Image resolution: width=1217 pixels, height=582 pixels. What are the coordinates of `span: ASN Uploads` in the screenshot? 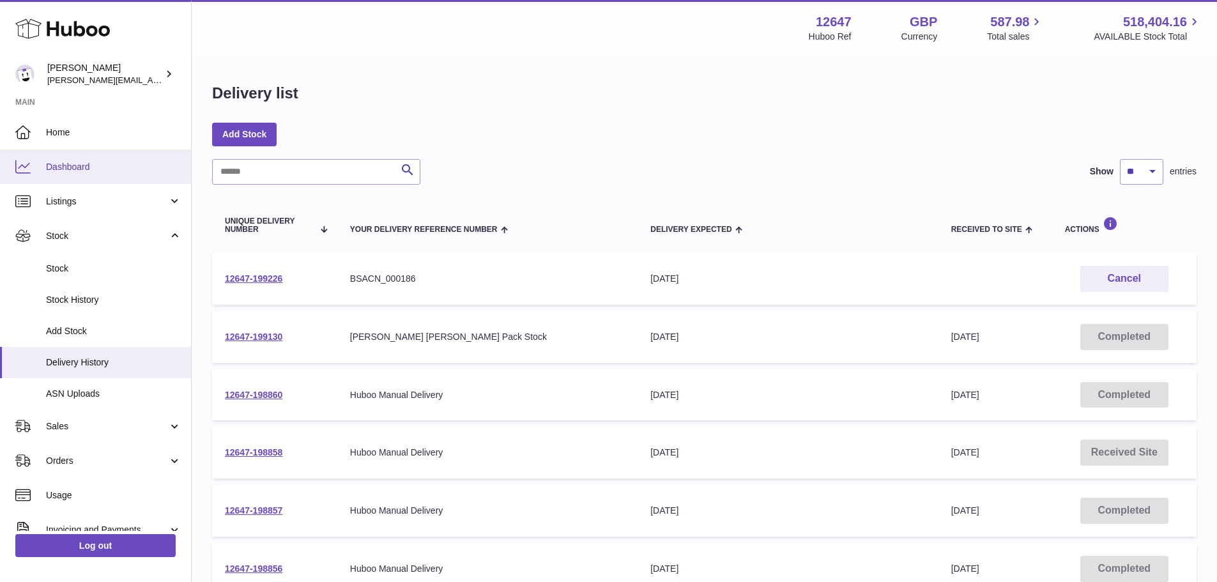 It's located at (114, 393).